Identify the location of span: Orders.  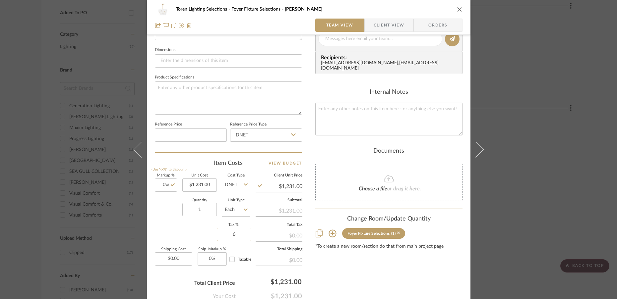
(438, 25).